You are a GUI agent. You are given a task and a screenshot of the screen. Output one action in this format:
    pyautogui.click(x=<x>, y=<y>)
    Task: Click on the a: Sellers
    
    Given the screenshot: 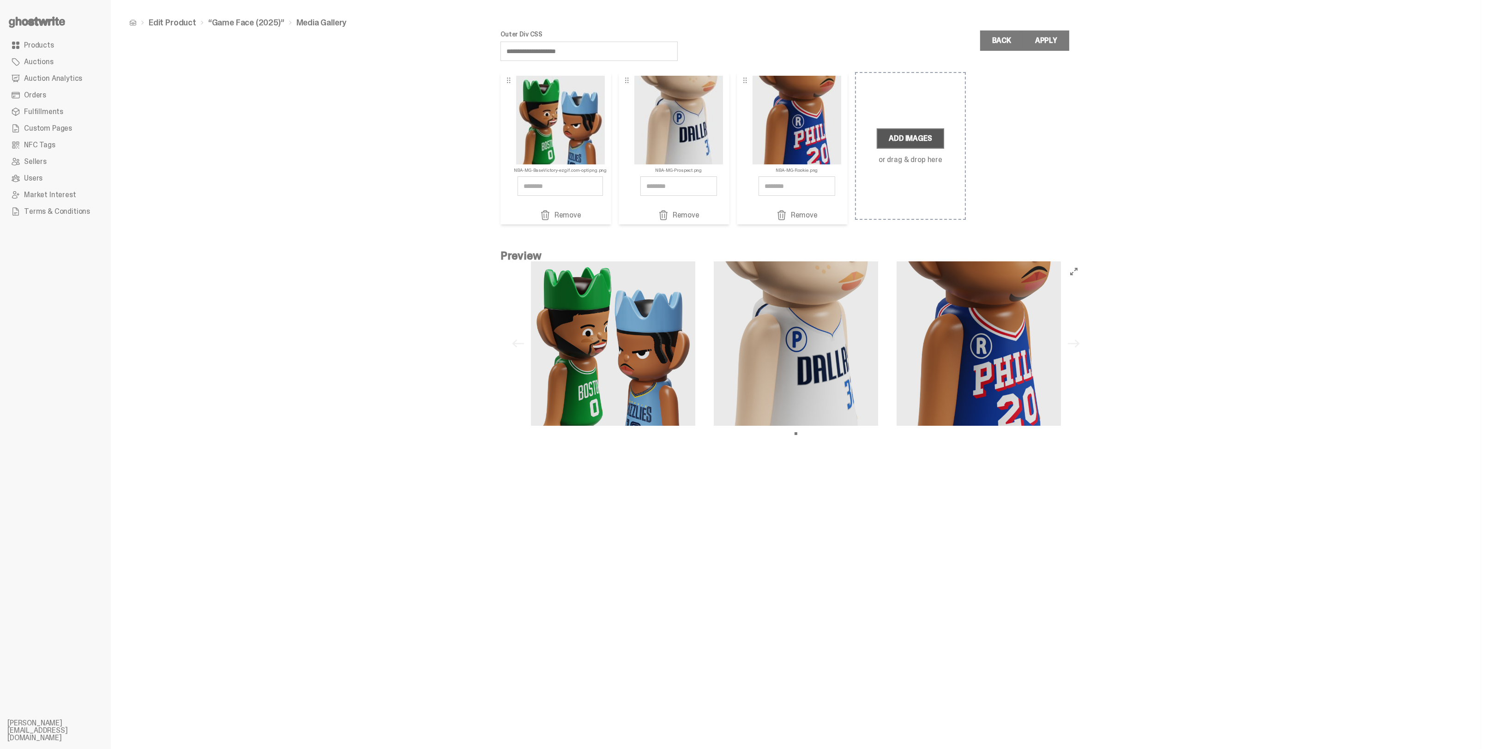 What is the action you would take?
    pyautogui.click(x=55, y=162)
    